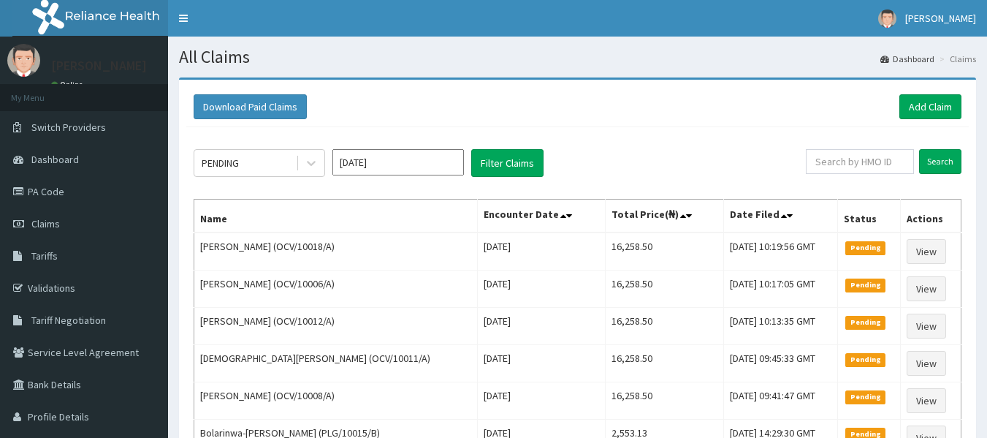 The image size is (987, 438). What do you see at coordinates (69, 85) in the screenshot?
I see `a: Online` at bounding box center [69, 85].